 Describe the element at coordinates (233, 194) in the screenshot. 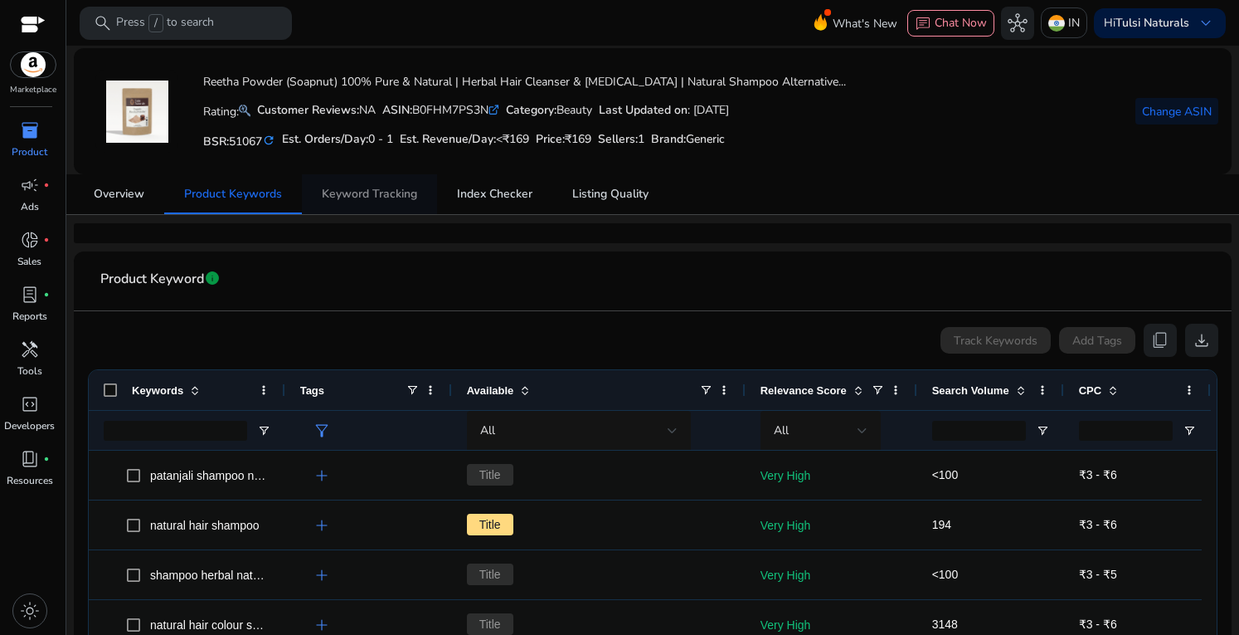

I see `span: Product Keywords` at that location.